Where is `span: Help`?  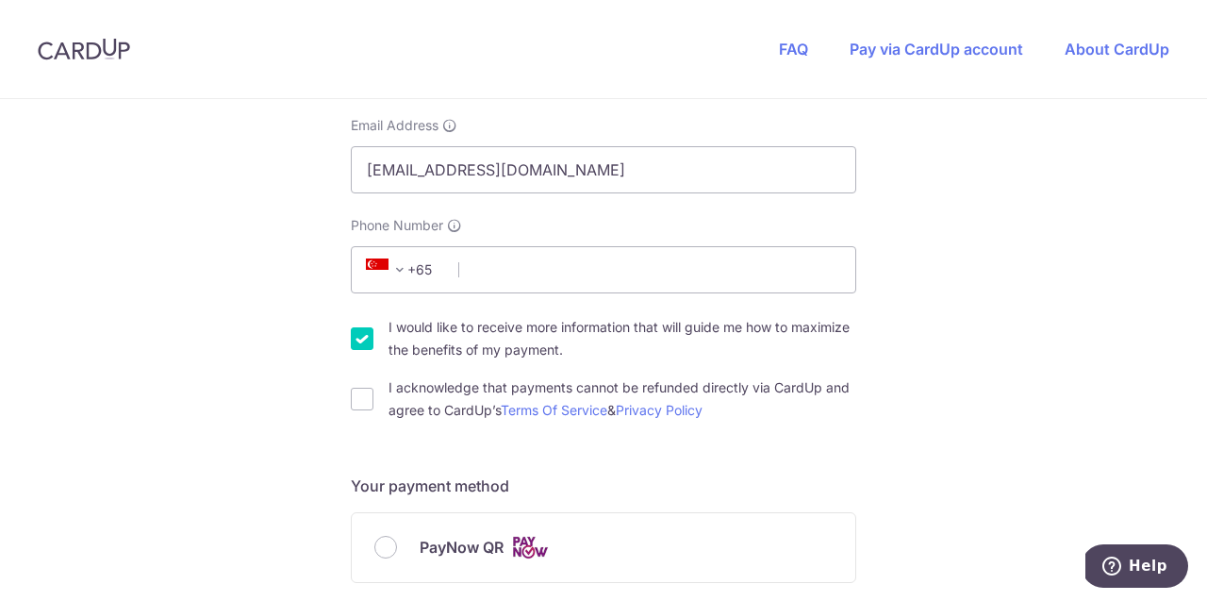 span: Help is located at coordinates (62, 22).